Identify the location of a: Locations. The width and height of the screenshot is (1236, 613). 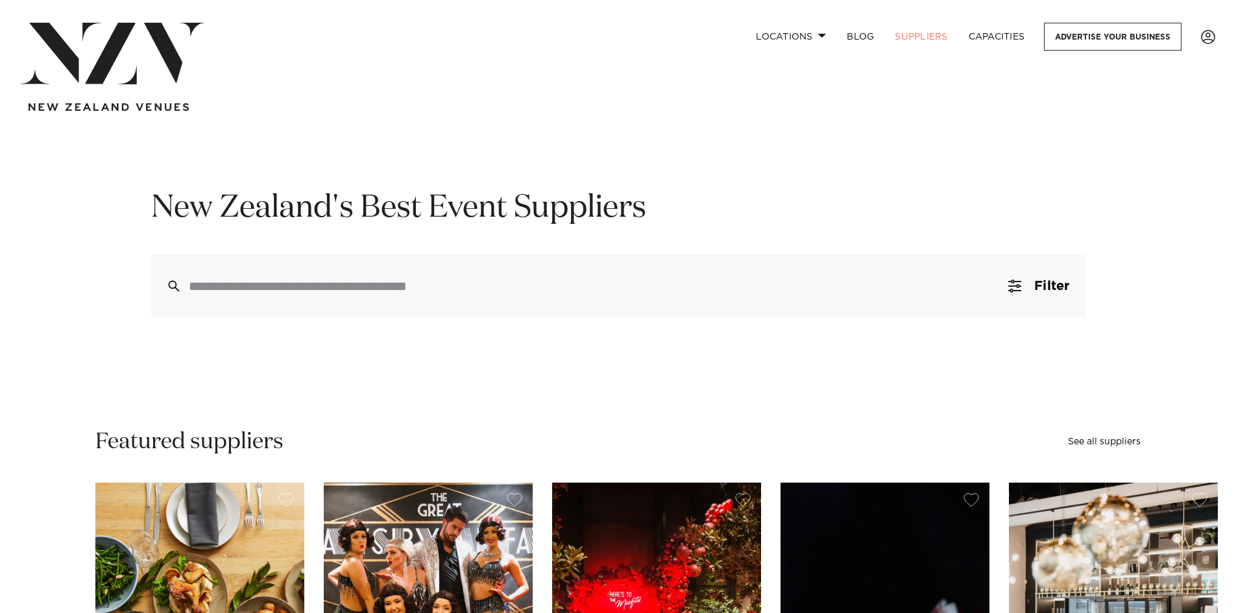
(791, 36).